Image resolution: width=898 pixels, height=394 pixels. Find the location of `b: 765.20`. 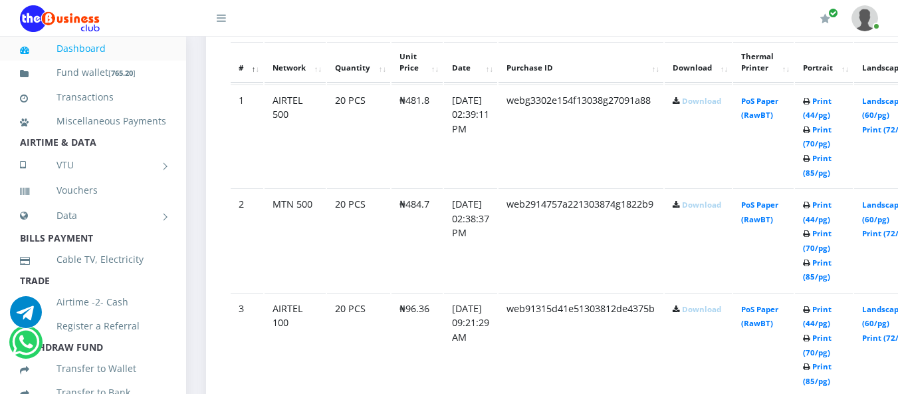

b: 765.20 is located at coordinates (122, 72).